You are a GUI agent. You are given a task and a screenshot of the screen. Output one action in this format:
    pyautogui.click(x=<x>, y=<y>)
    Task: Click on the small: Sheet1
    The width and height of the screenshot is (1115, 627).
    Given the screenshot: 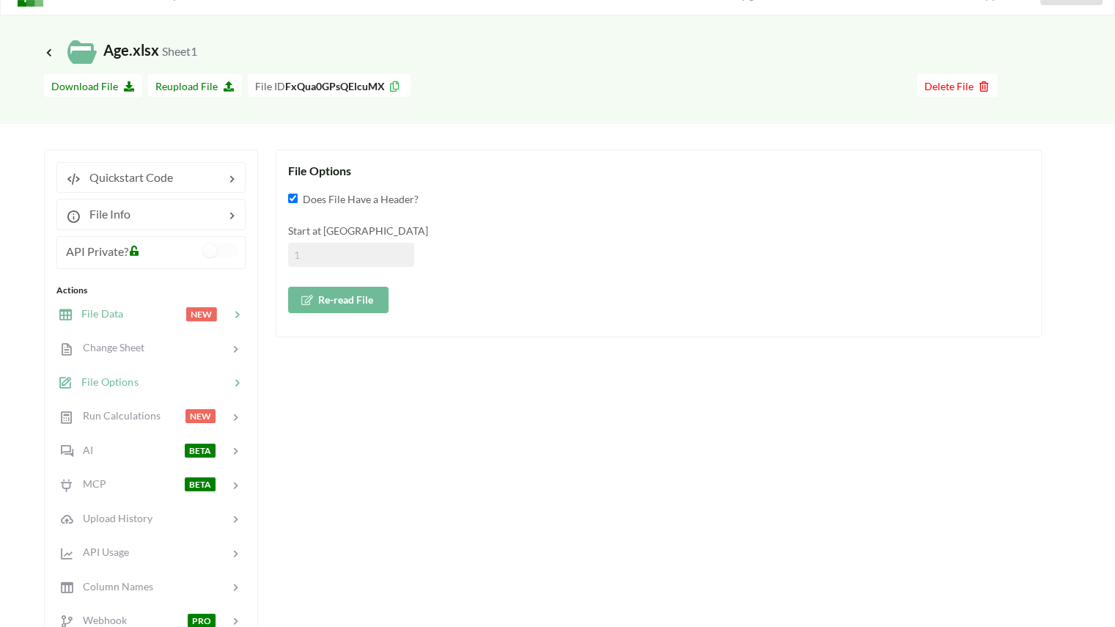 What is the action you would take?
    pyautogui.click(x=180, y=51)
    